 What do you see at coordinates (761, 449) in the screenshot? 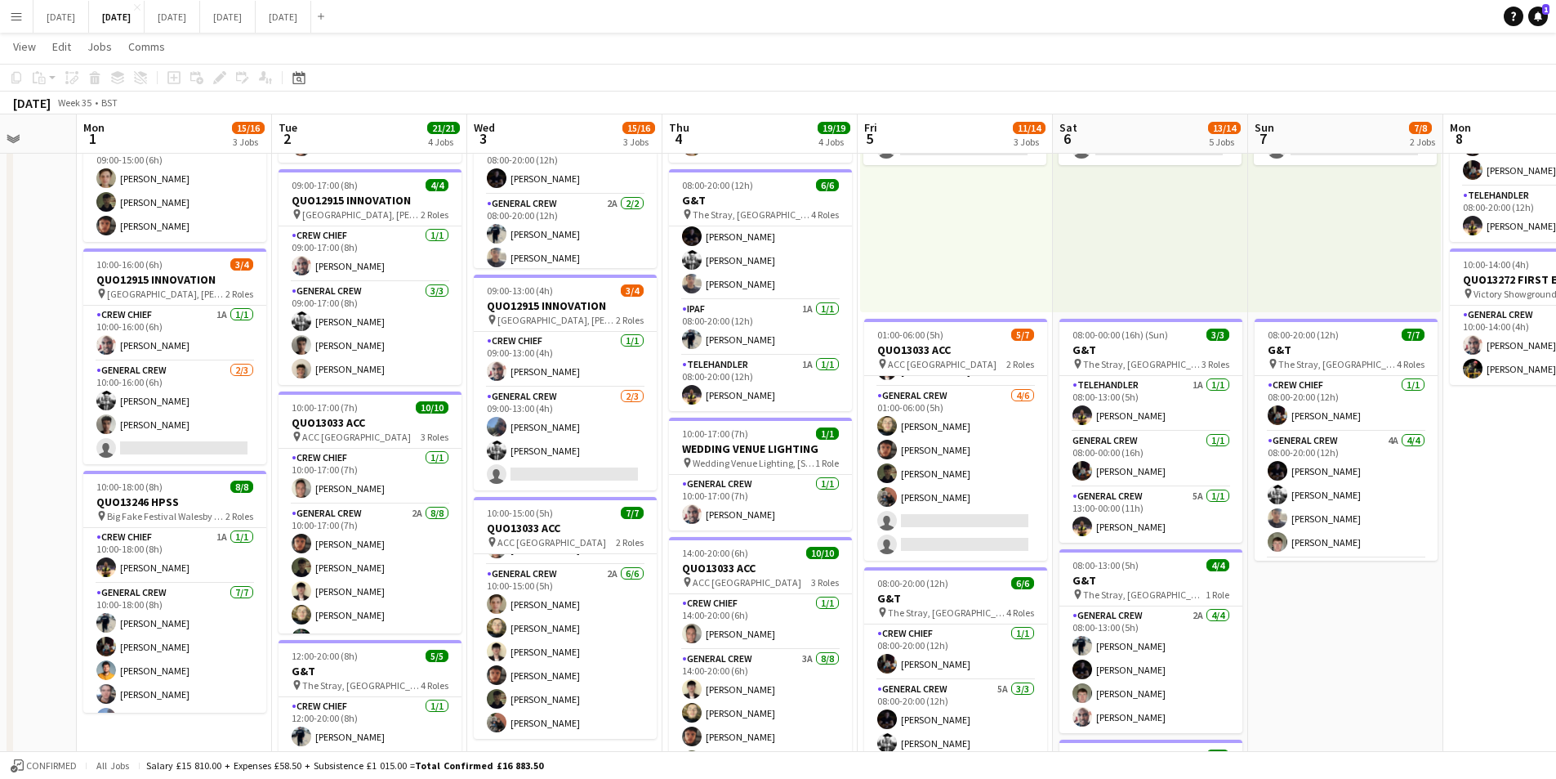
I see `h3: WEDDING VENUE LIGHTING` at bounding box center [761, 449].